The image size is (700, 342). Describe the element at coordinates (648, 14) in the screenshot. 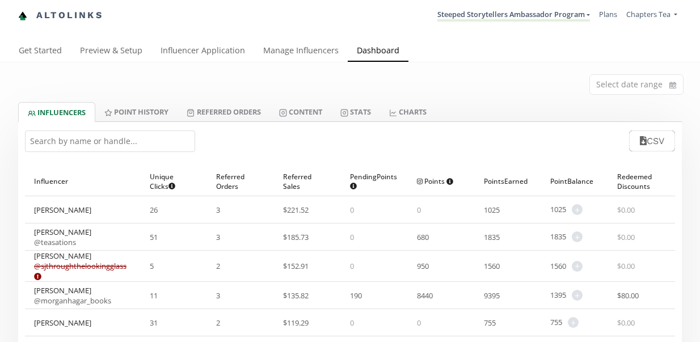

I see `span: Chapters Tea` at that location.